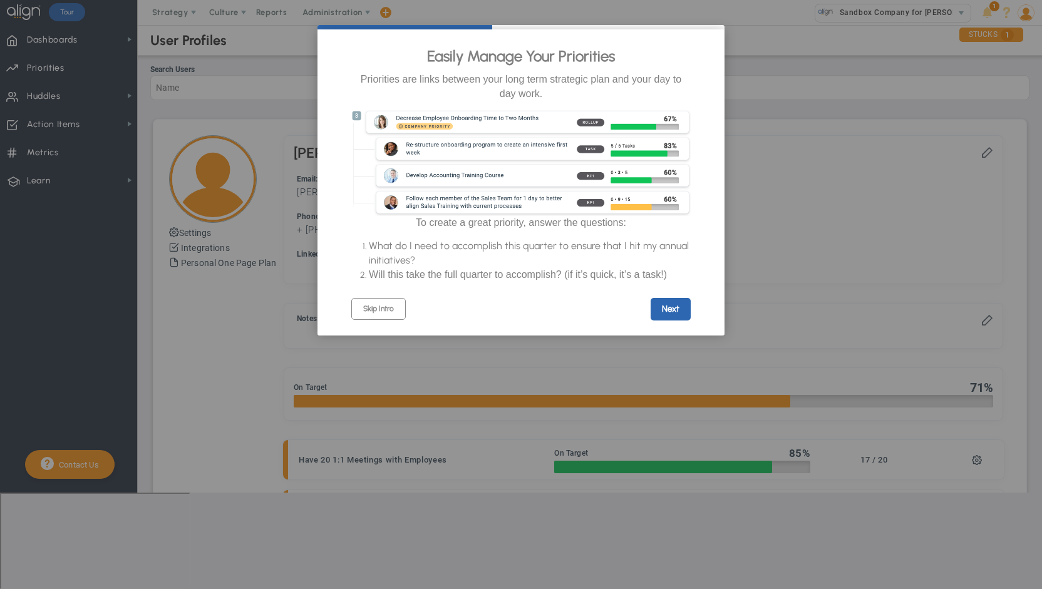  What do you see at coordinates (521, 86) in the screenshot?
I see `span: Priorities are links between your long term strategic plan and your day to day work.` at bounding box center [521, 86].